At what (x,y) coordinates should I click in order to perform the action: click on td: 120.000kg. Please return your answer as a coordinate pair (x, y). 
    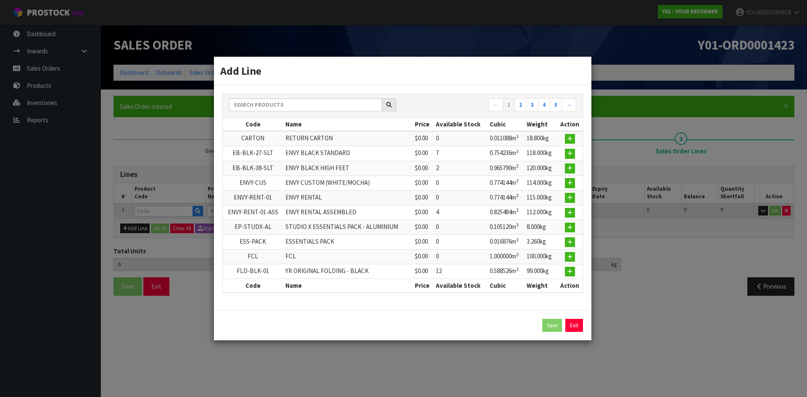
    Looking at the image, I should click on (541, 168).